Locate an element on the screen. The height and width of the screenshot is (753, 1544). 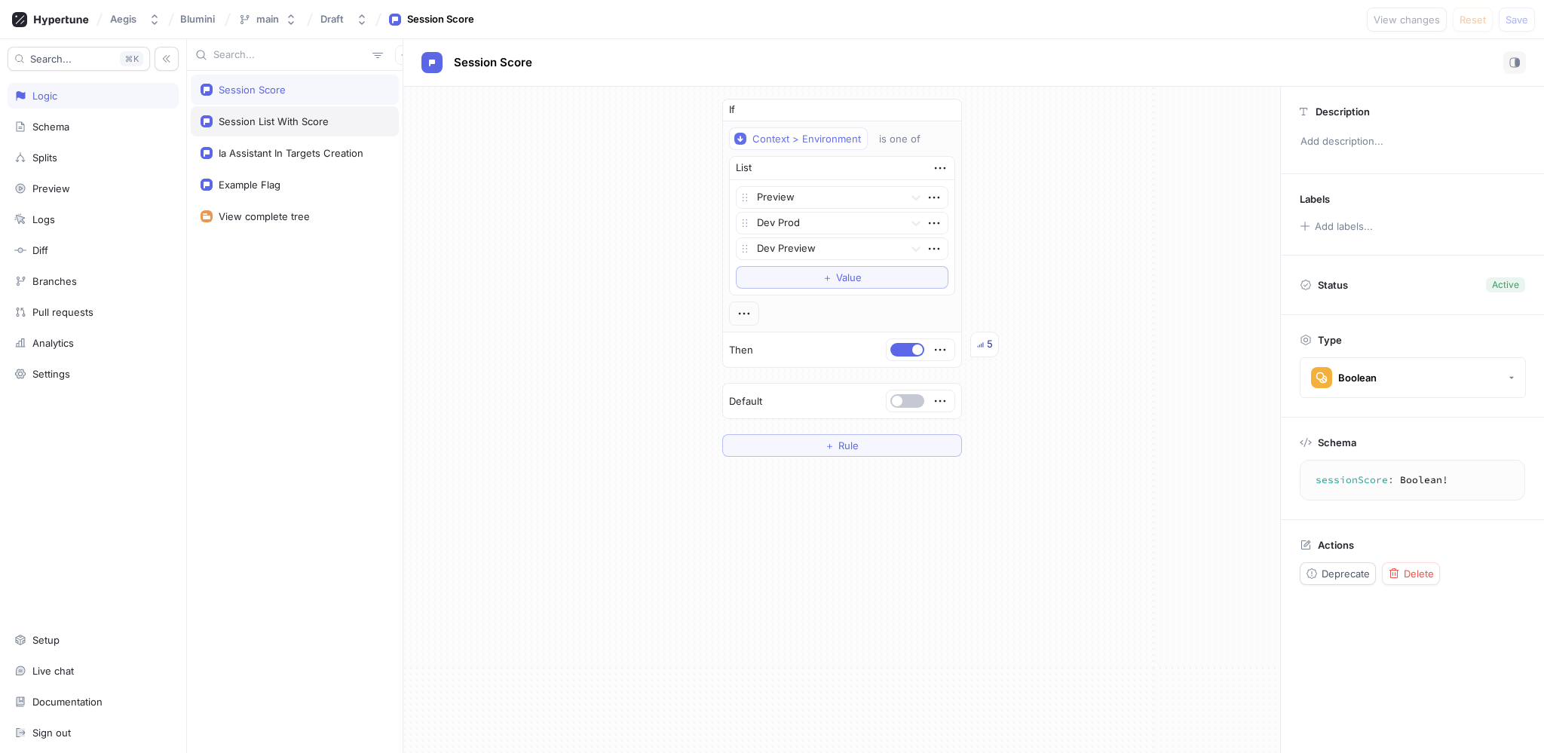
div: List is located at coordinates (744, 168).